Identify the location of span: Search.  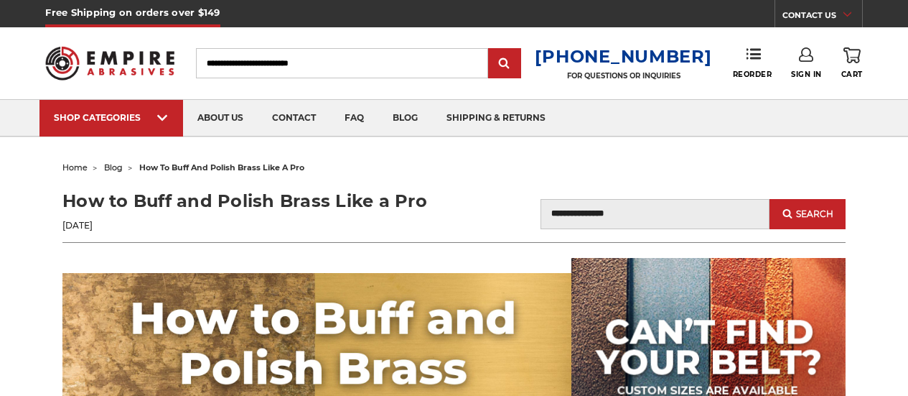
(815, 214).